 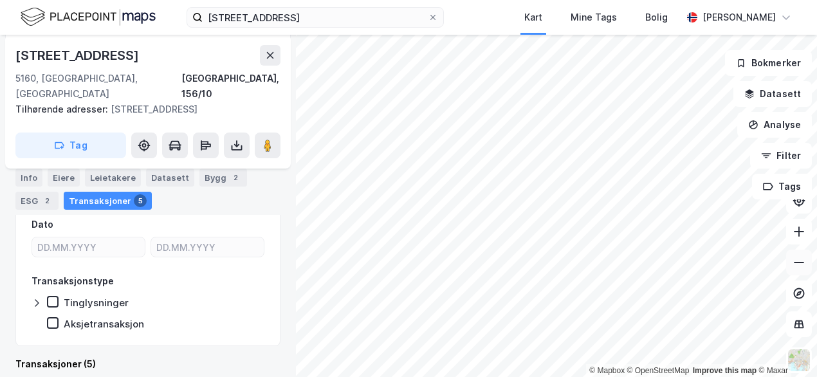 I want to click on div: Transaksjoner, so click(x=107, y=201).